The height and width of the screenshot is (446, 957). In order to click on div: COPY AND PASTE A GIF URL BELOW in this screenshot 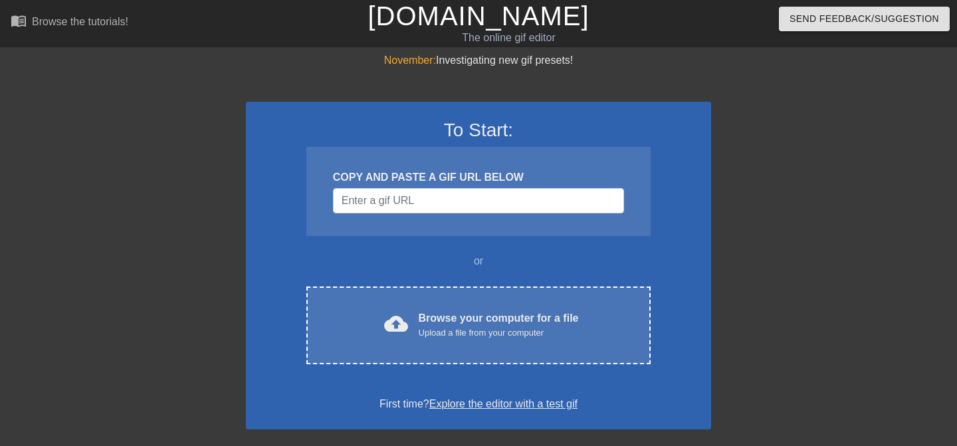, I will do `click(479, 177)`.